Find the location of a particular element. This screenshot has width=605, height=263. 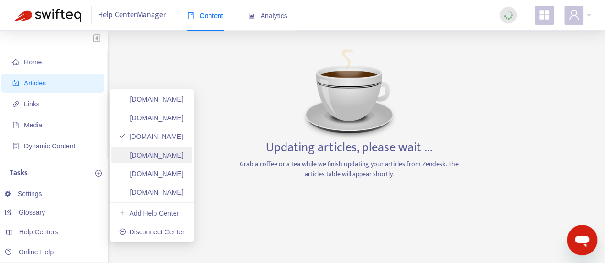

span: Dynamic Content is located at coordinates (49, 146).